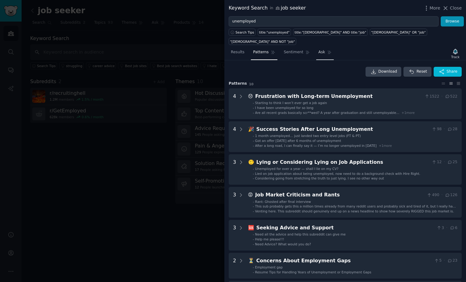 This screenshot has height=282, width=466. Describe the element at coordinates (291, 103) in the screenshot. I see `span: Starting to think I won’t ever get a job again` at that location.